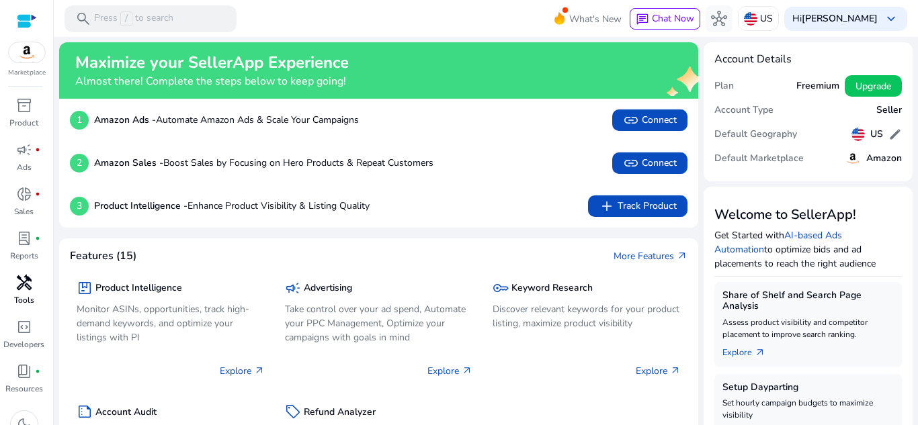 The width and height of the screenshot is (918, 425). I want to click on p: Resources, so click(24, 389).